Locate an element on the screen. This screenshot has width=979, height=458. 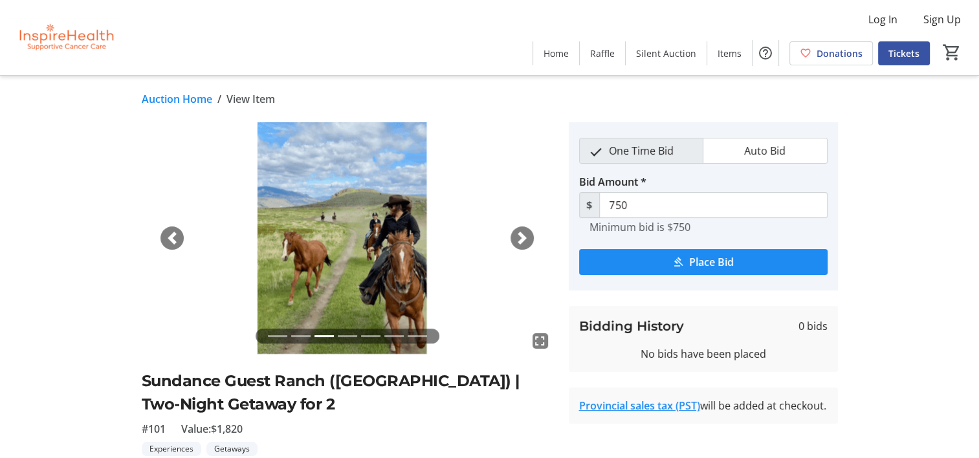
span: Silent Auction is located at coordinates (666, 53).